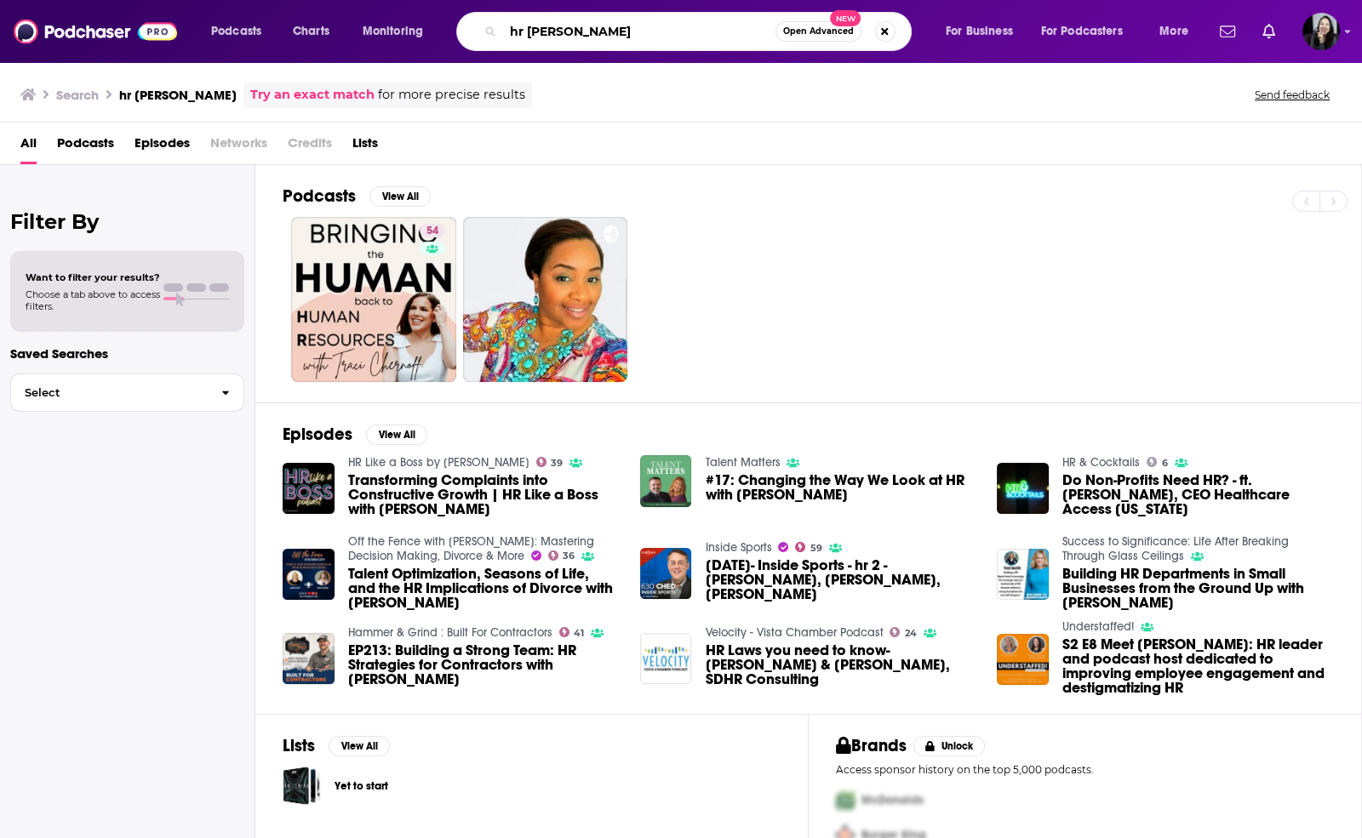  Describe the element at coordinates (911, 633) in the screenshot. I see `span: 24` at that location.